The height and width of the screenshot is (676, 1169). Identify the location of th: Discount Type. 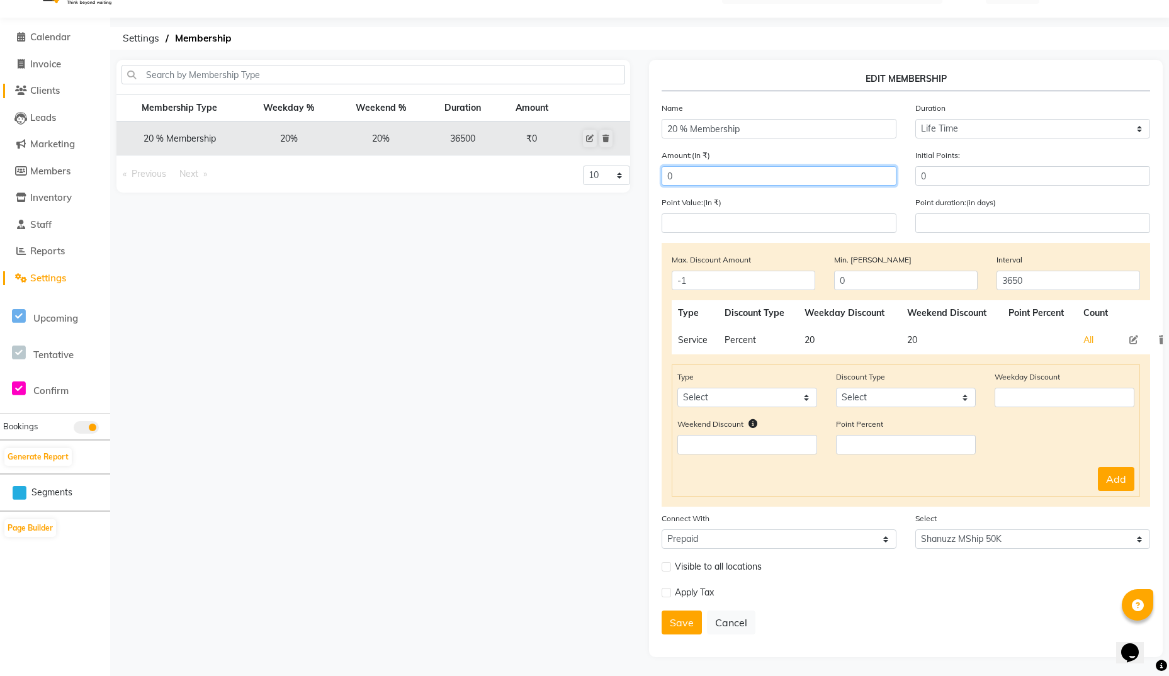
(758, 313).